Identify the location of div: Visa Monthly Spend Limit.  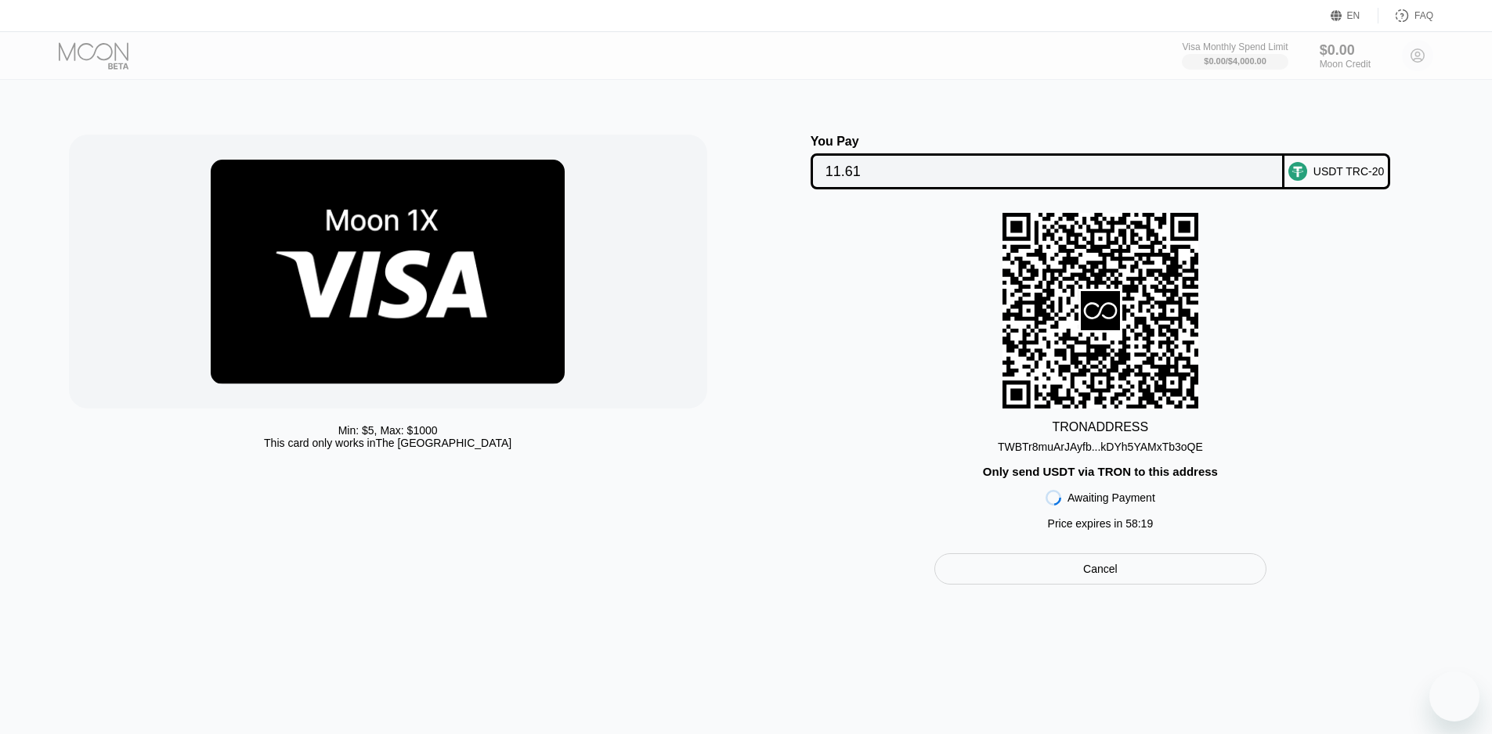
(1234, 47).